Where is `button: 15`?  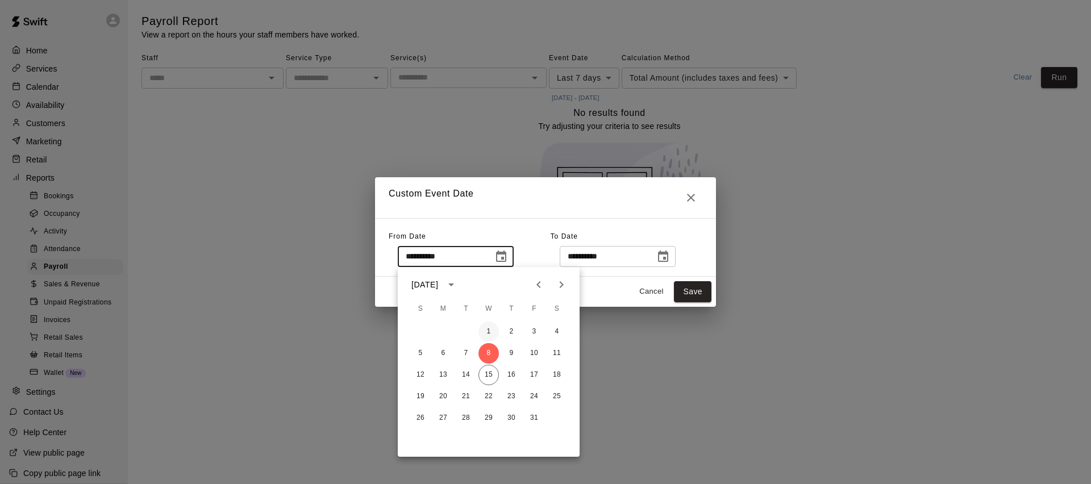 button: 15 is located at coordinates (489, 375).